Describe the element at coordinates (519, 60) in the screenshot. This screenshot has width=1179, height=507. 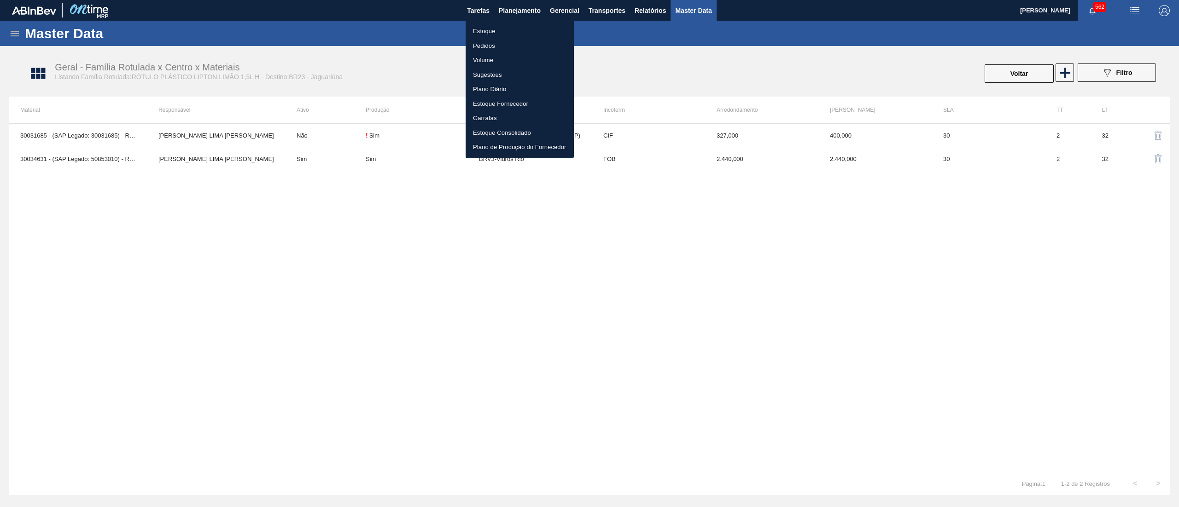
I see `li: Volume` at that location.